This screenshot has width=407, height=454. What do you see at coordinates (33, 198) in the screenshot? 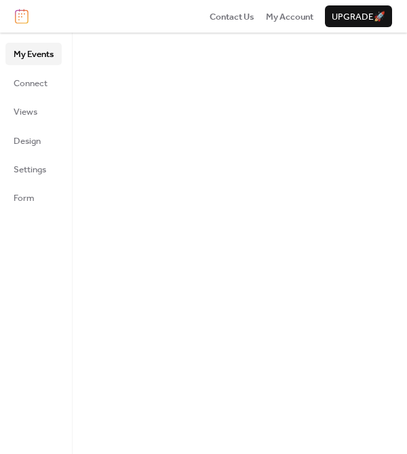
I see `a: Form` at bounding box center [33, 198].